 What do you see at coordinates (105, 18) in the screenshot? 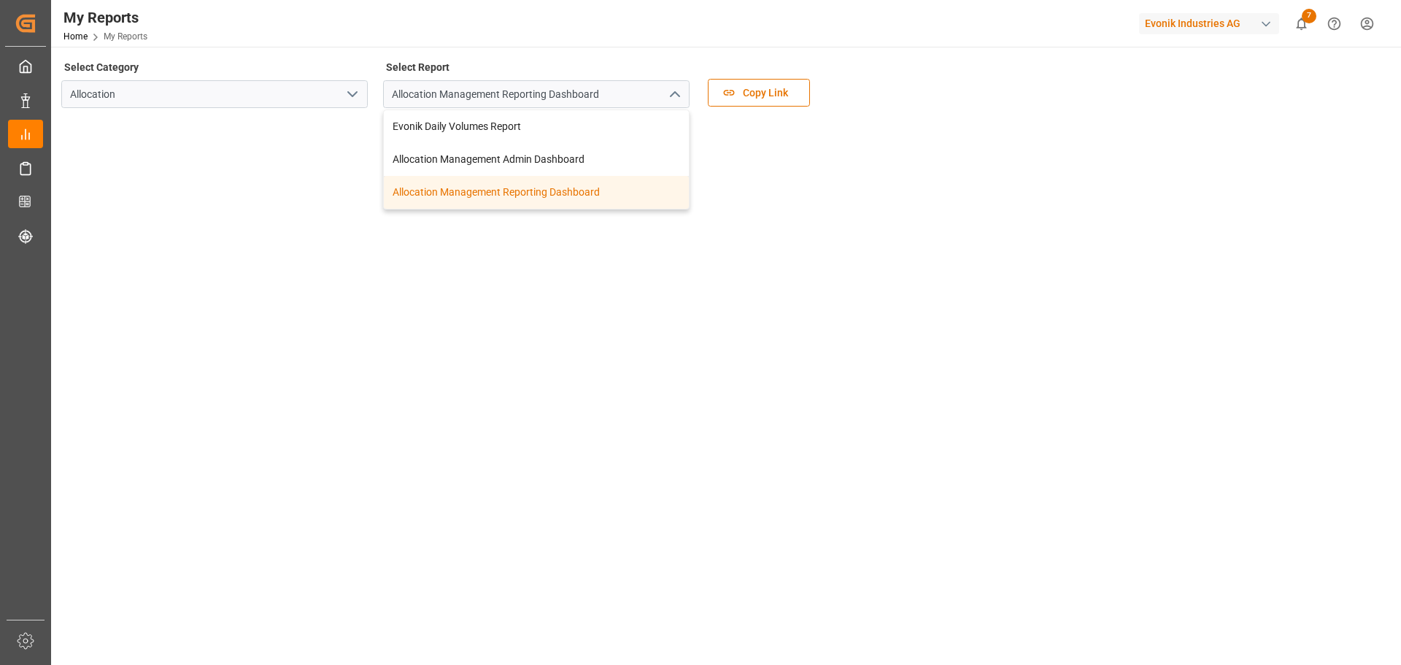
I see `div: My Reports` at bounding box center [105, 18].